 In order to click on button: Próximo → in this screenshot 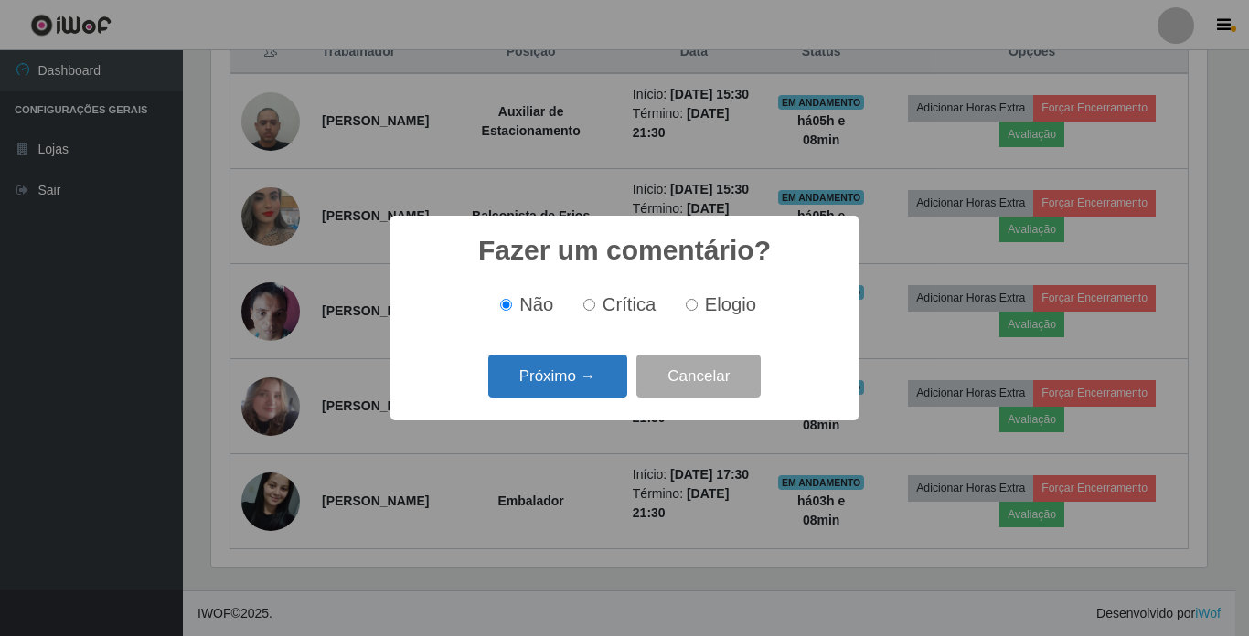, I will do `click(558, 376)`.